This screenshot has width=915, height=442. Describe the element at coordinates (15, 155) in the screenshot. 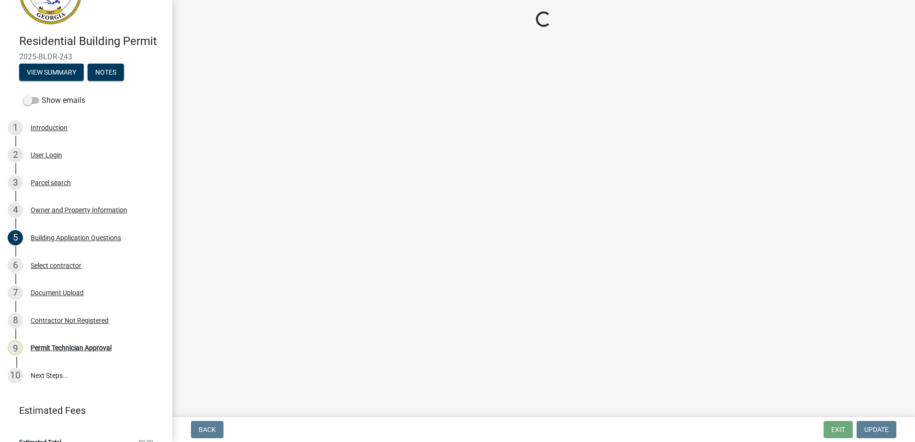

I see `div: 2` at that location.